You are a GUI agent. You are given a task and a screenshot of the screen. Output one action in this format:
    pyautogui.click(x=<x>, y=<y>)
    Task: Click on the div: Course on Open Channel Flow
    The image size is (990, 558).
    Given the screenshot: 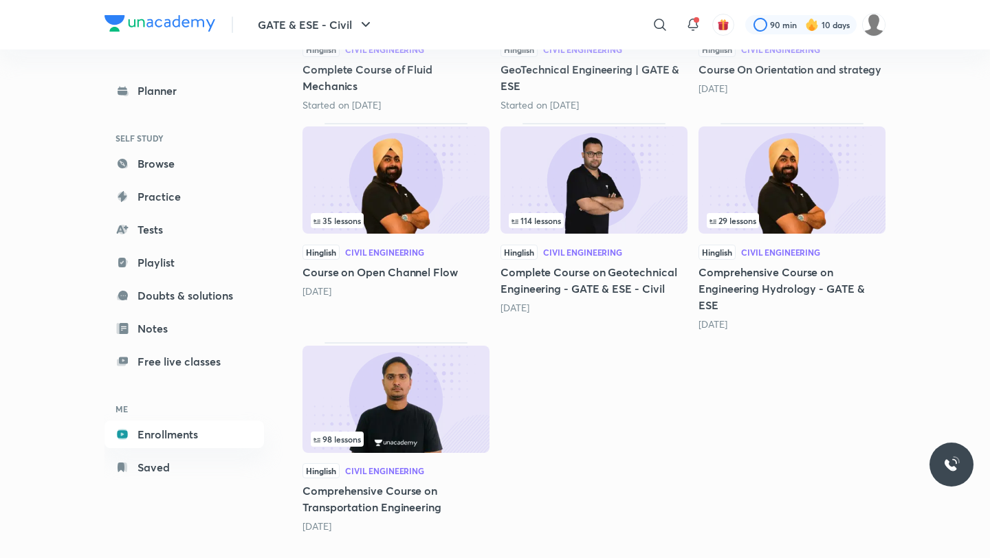 What is the action you would take?
    pyautogui.click(x=396, y=227)
    